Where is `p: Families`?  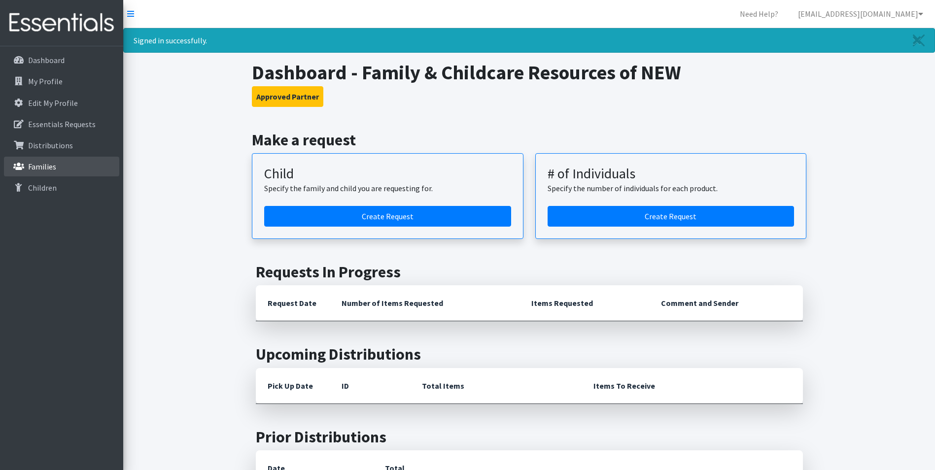 p: Families is located at coordinates (42, 167).